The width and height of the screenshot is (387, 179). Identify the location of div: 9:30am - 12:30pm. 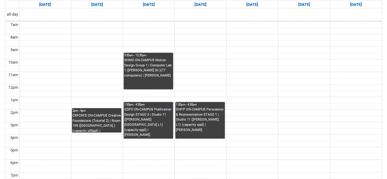
(149, 55).